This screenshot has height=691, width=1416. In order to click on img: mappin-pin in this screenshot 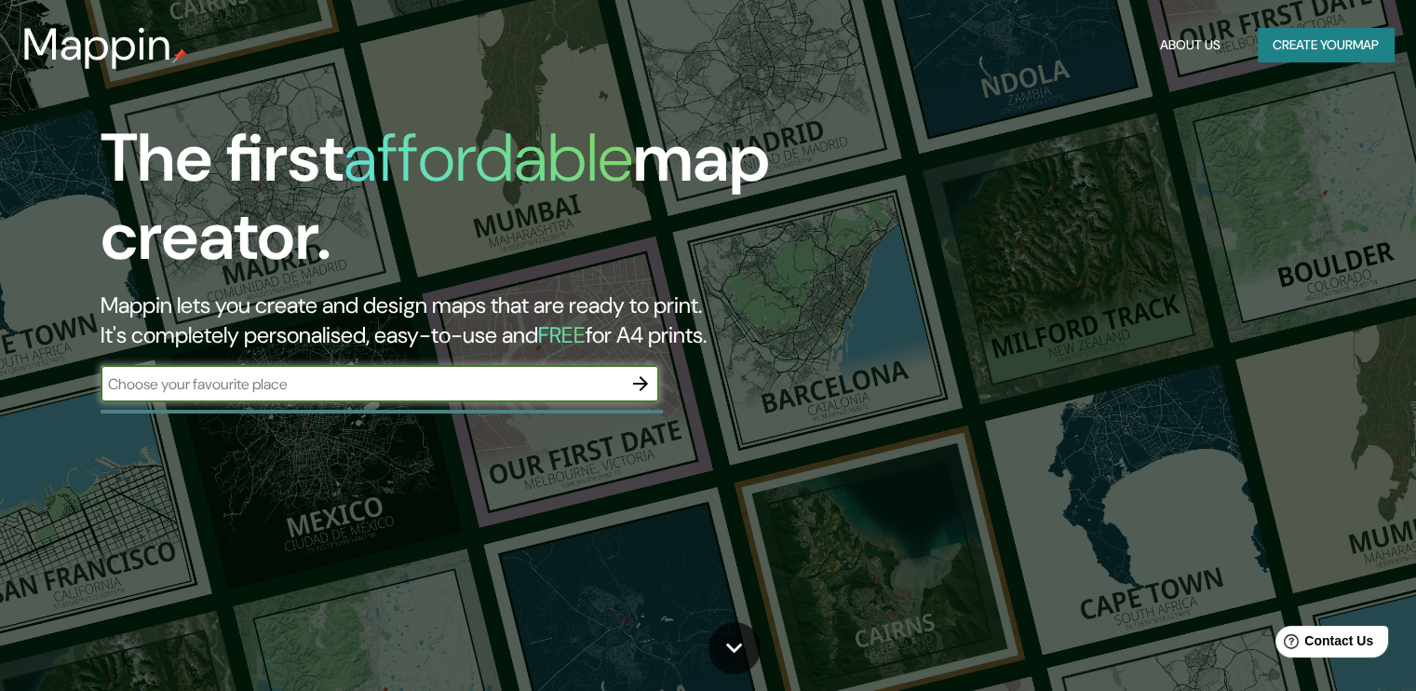, I will do `click(180, 56)`.